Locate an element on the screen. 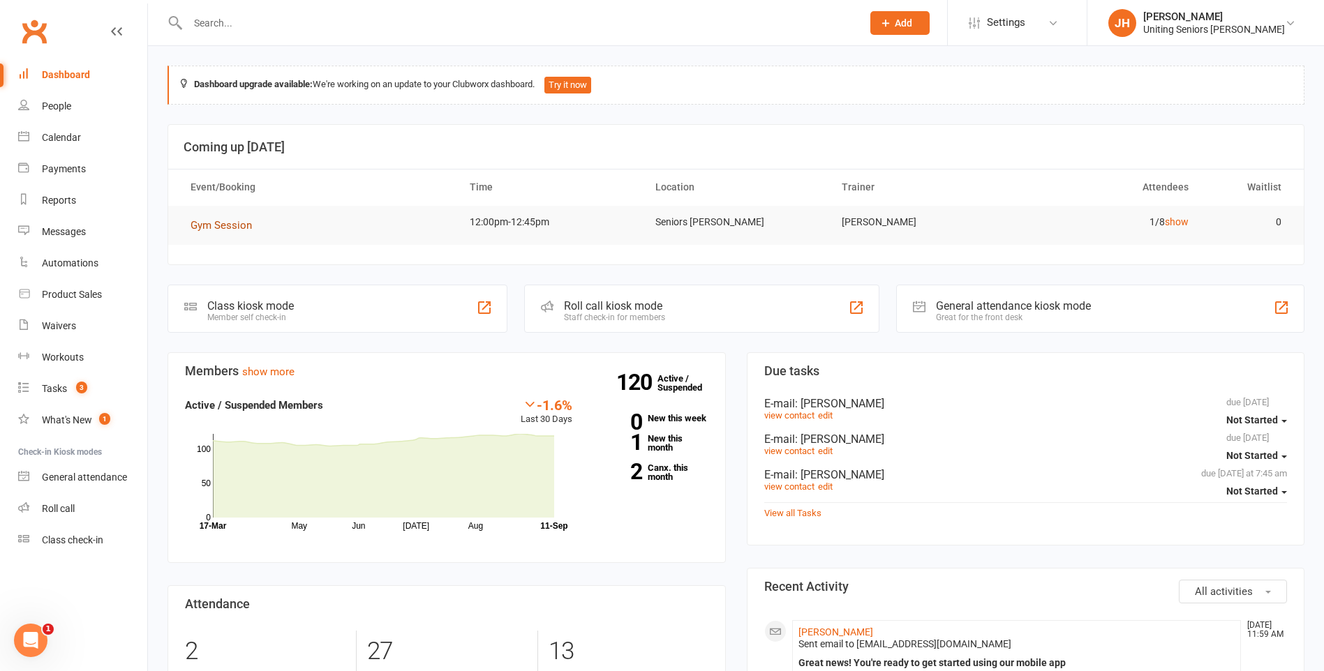 This screenshot has height=671, width=1324. div: Calendar is located at coordinates (61, 137).